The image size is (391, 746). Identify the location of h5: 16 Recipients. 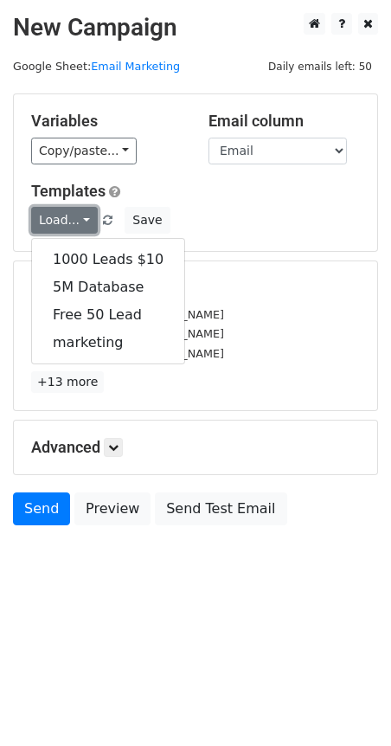
(196, 288).